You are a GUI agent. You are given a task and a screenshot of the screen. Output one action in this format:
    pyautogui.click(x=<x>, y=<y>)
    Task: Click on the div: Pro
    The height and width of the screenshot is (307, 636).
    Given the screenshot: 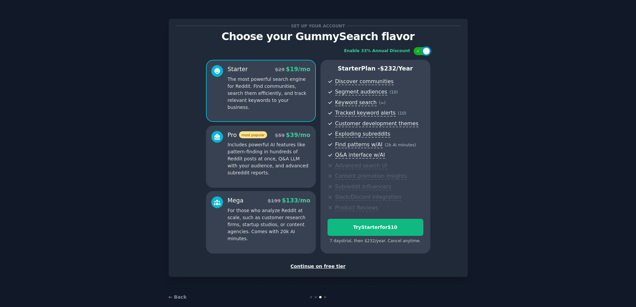 What is the action you would take?
    pyautogui.click(x=247, y=135)
    